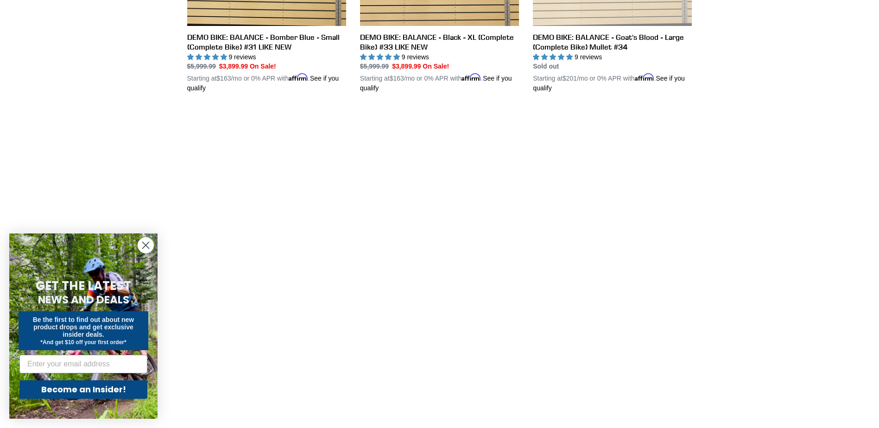 Image resolution: width=879 pixels, height=428 pixels. Describe the element at coordinates (83, 390) in the screenshot. I see `button: Become an Insider!` at that location.